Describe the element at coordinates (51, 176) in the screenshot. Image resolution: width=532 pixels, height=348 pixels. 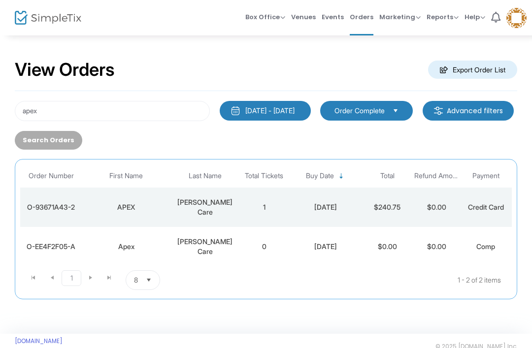
I see `span: Order Number` at that location.